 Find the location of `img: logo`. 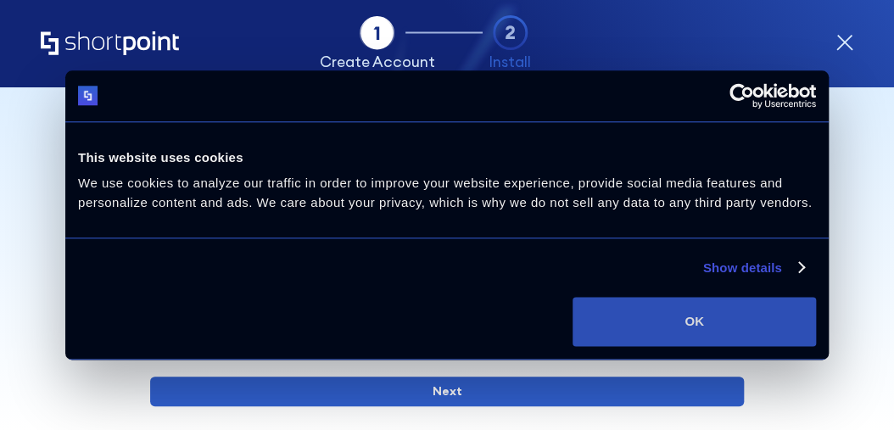

img: logo is located at coordinates (87, 96).